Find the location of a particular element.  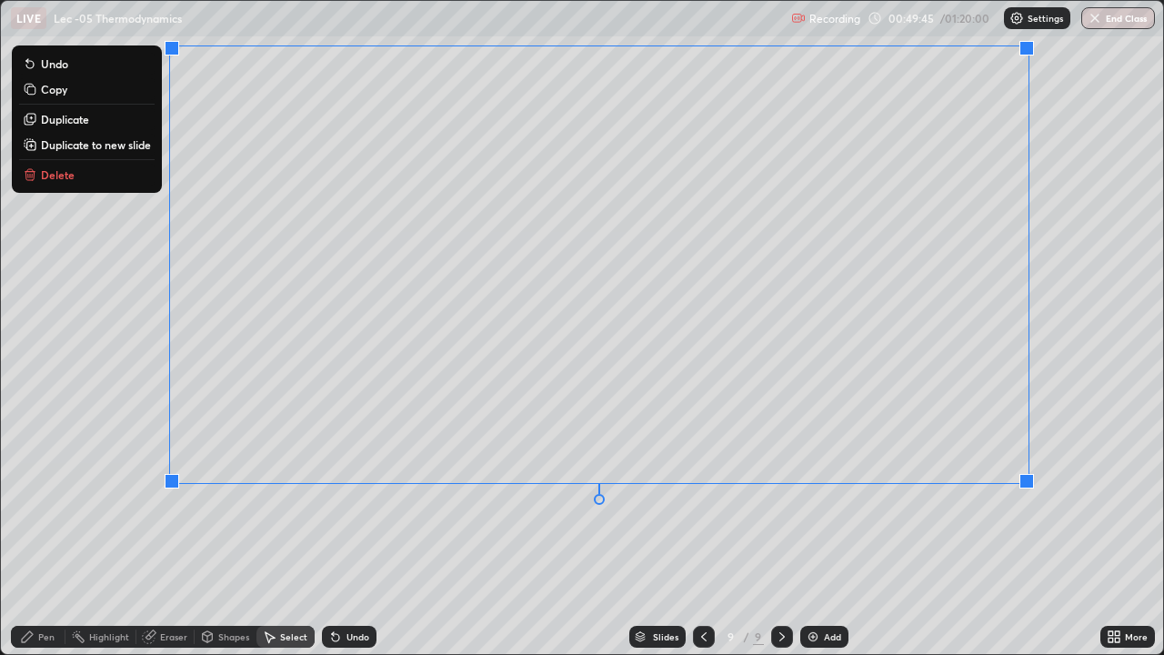

p: Settings is located at coordinates (1044, 18).